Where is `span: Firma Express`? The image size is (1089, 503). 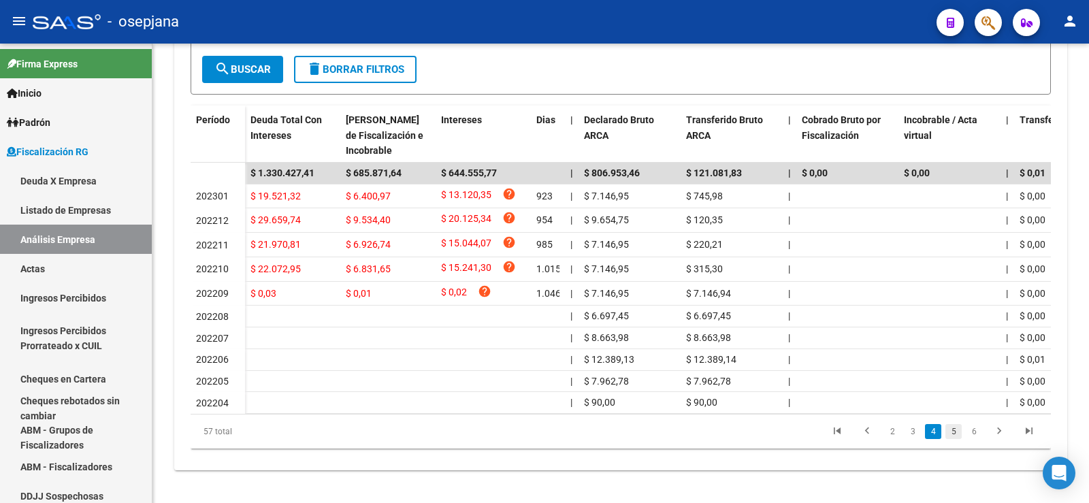 span: Firma Express is located at coordinates (42, 64).